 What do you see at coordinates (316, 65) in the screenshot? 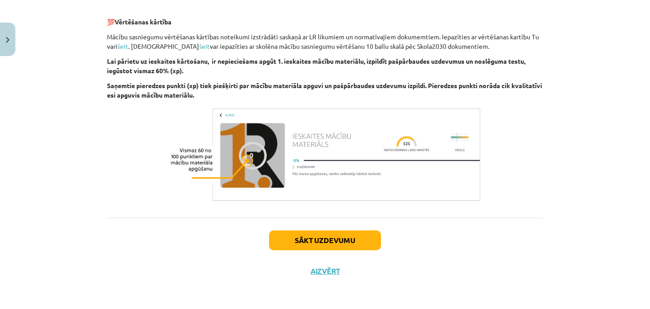
I see `b: Lai pārietu uz ieskaites kārtošanu, ir nepieciešams apgūt 1. ieskaites mācību materiālu, izpildīt...` at bounding box center [316, 65].